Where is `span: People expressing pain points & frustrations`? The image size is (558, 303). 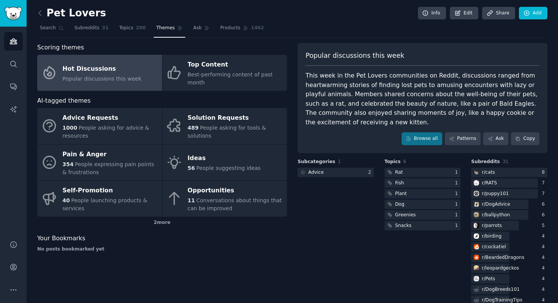 span: People expressing pain points & frustrations is located at coordinates (109, 168).